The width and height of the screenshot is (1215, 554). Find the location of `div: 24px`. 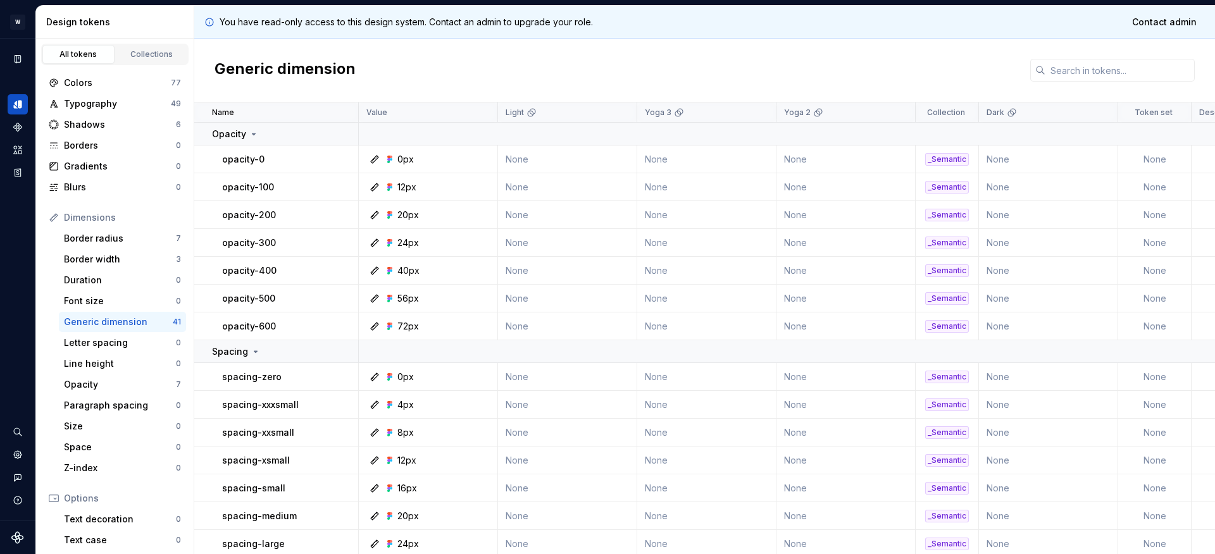

div: 24px is located at coordinates (408, 544).